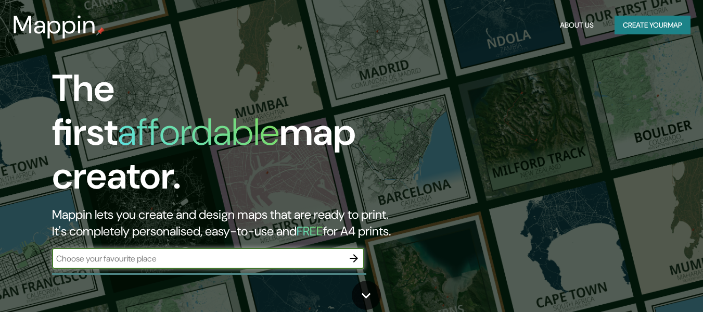  I want to click on button: About Us, so click(577, 25).